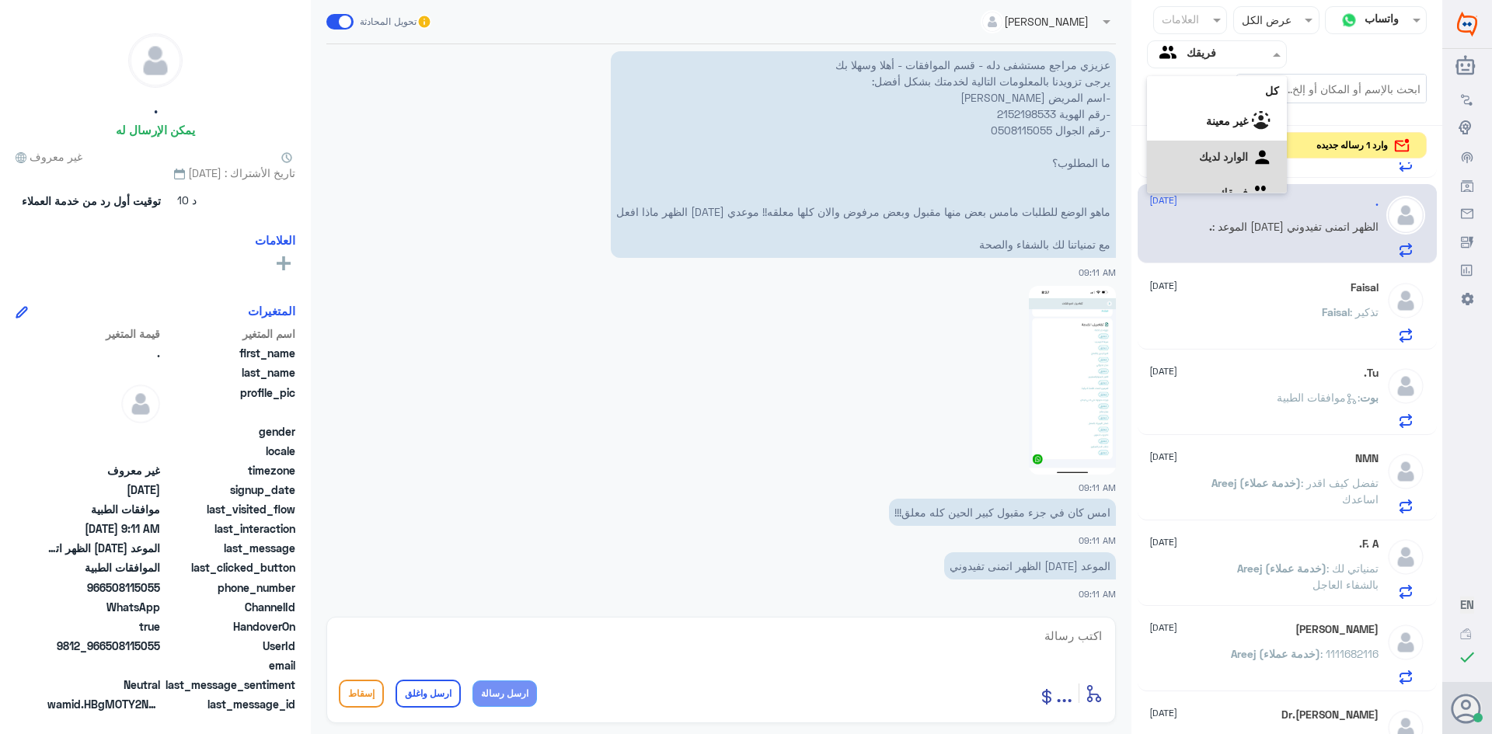 The width and height of the screenshot is (1492, 734). Describe the element at coordinates (1264, 194) in the screenshot. I see `img: yourTeam.svg` at that location.